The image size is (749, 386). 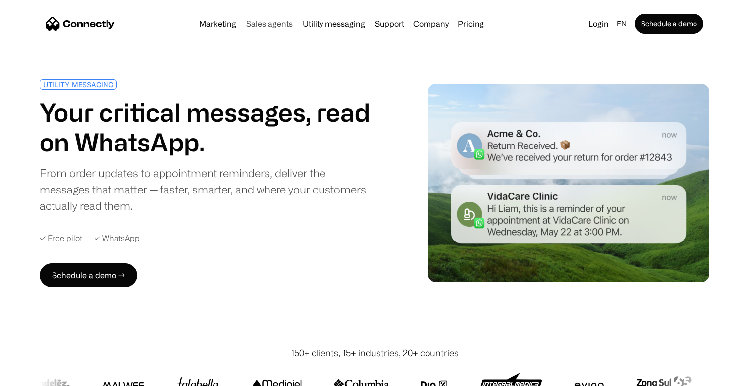 I want to click on div: 150+ clients, 15+ industries, 20+ countries, so click(x=375, y=353).